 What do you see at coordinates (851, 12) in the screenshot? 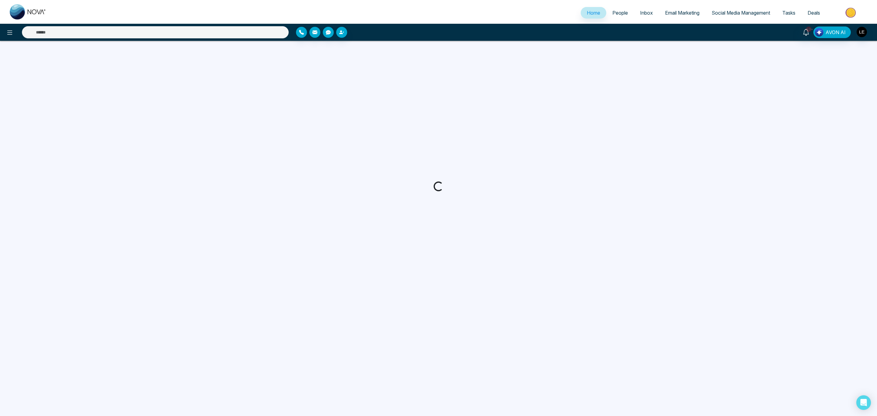
I see `img: Market-place.gif` at bounding box center [851, 12].